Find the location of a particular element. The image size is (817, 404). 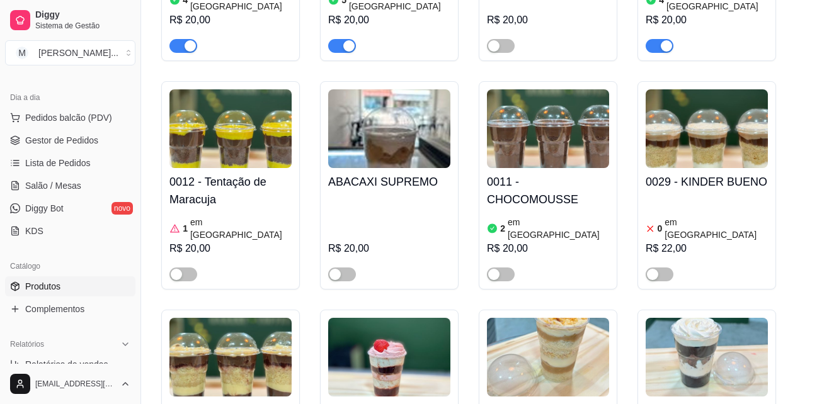

button: Pedidos balcão (PDV) is located at coordinates (70, 118).